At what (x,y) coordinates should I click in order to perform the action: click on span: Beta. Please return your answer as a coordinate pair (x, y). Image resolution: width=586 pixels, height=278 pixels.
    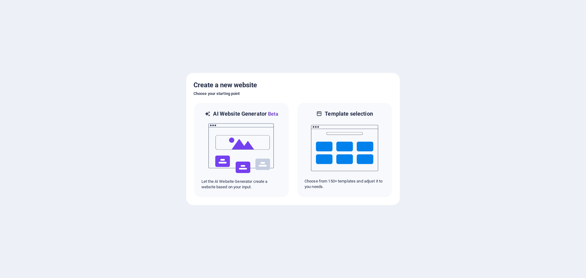
    Looking at the image, I should click on (273, 114).